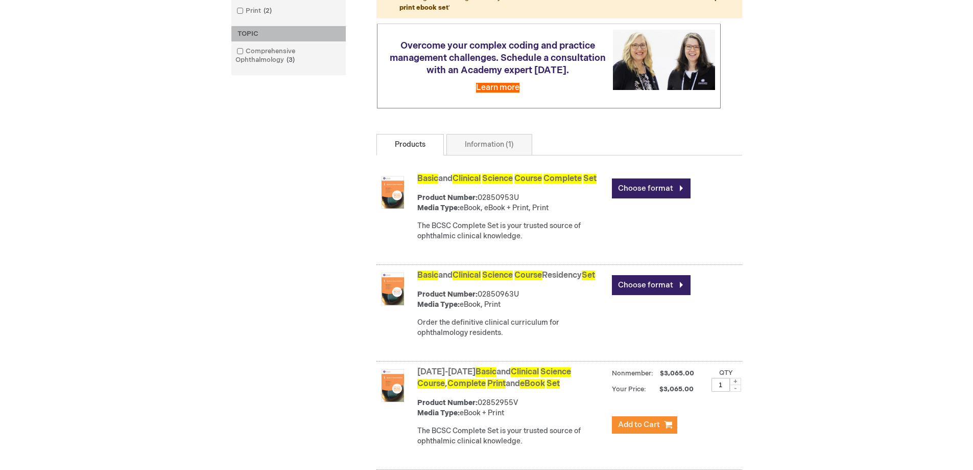 This screenshot has height=470, width=973. I want to click on button: Add to Cart, so click(645, 425).